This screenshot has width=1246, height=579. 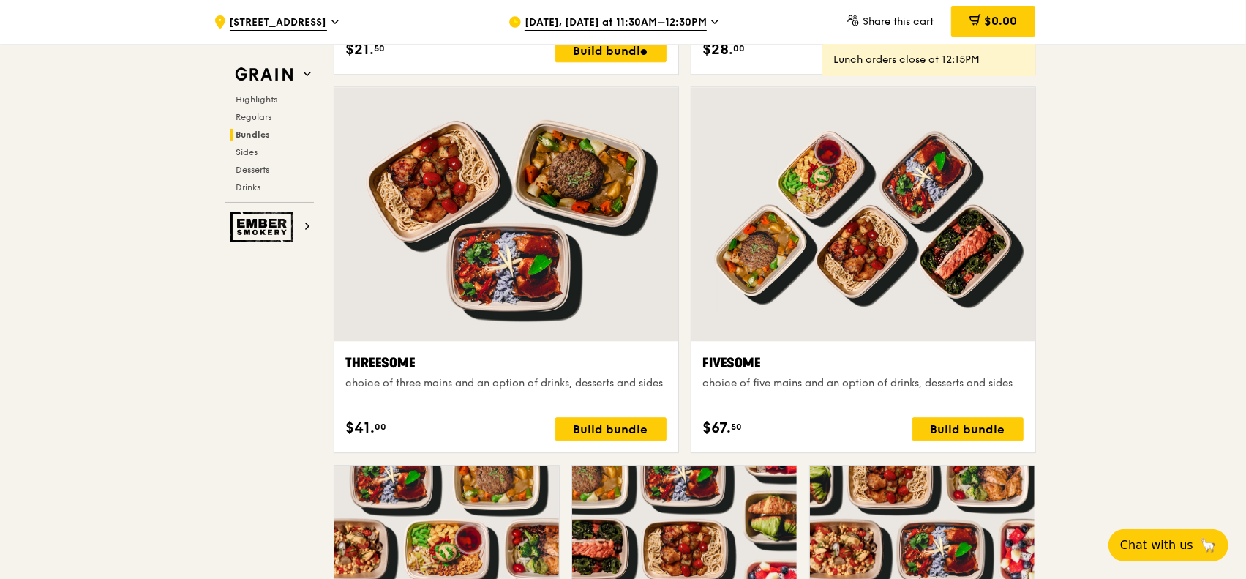 I want to click on div: Fivesome, so click(x=863, y=363).